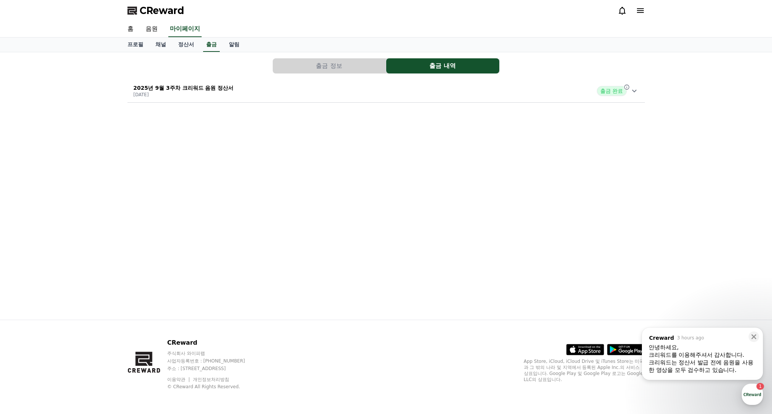 The width and height of the screenshot is (772, 414). Describe the element at coordinates (213, 353) in the screenshot. I see `p: 주식회사 와이피랩` at that location.